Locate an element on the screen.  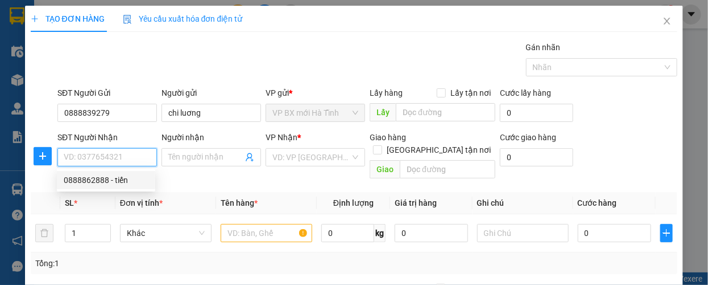
button: delete is located at coordinates (44, 233).